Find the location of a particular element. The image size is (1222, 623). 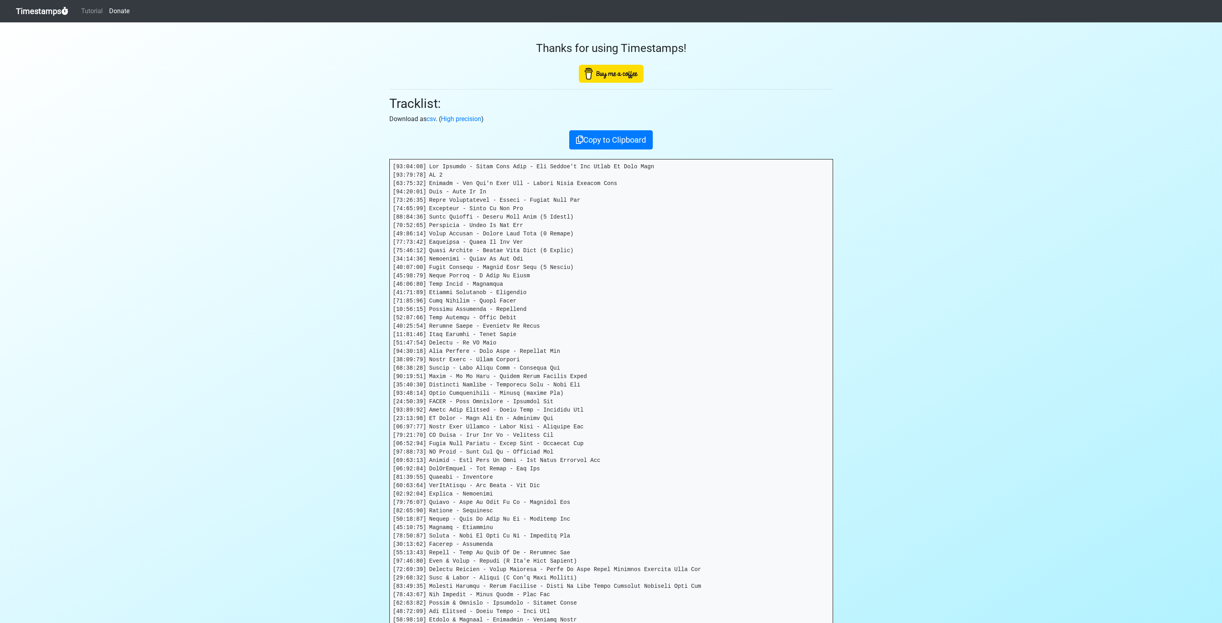

h3: Thanks for using Timestamps! is located at coordinates (611, 48).